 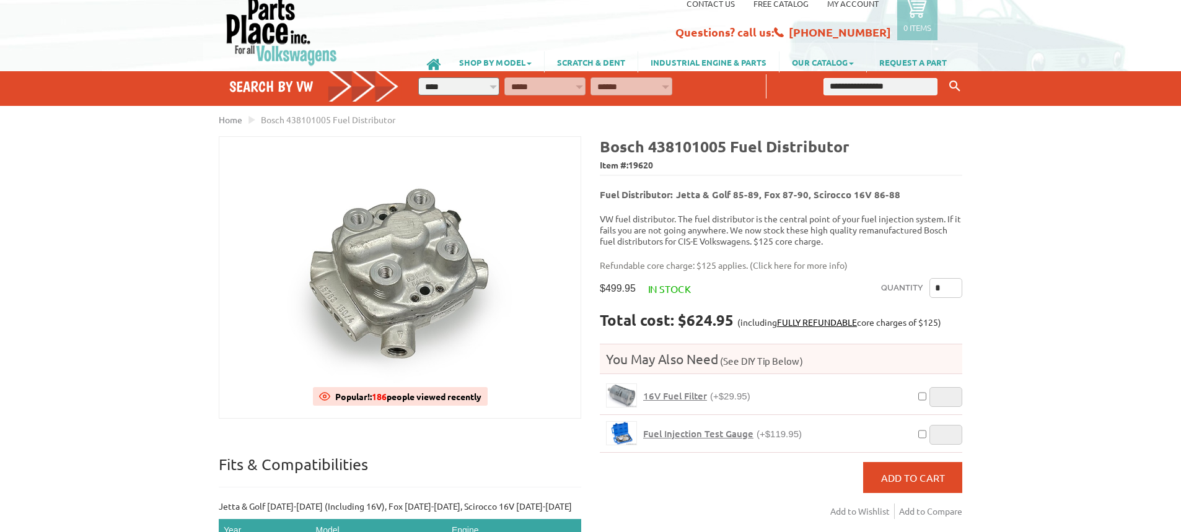 I want to click on button: Keyword Search, so click(x=955, y=86).